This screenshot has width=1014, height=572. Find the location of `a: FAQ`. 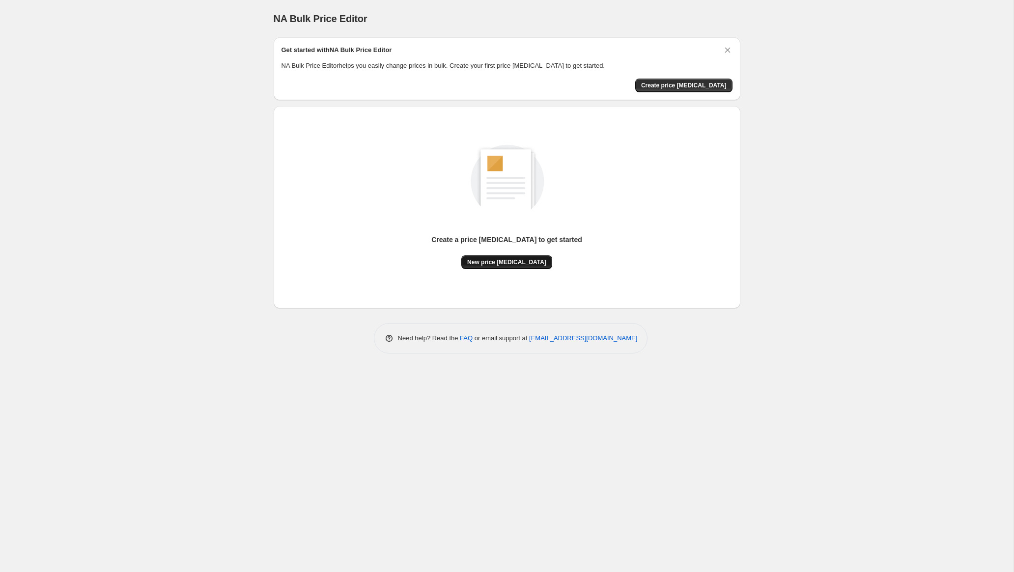

a: FAQ is located at coordinates (466, 338).